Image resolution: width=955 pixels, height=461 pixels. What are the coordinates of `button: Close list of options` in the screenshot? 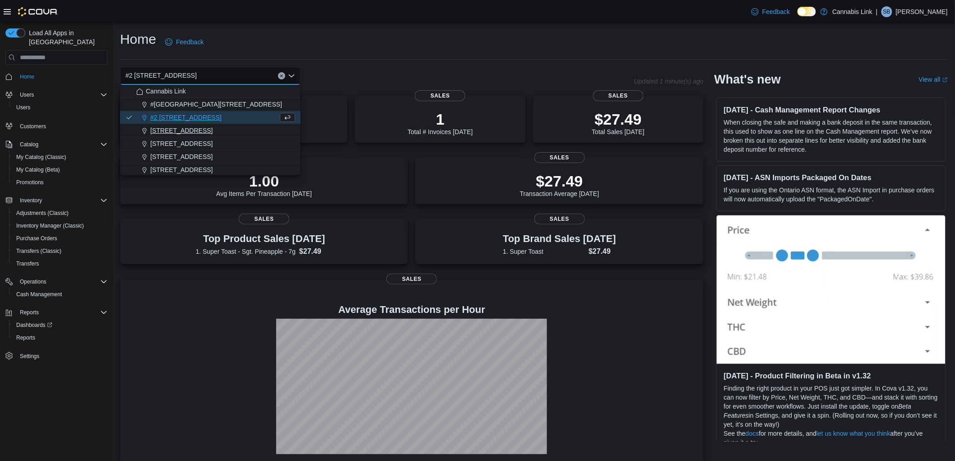 It's located at (292, 76).